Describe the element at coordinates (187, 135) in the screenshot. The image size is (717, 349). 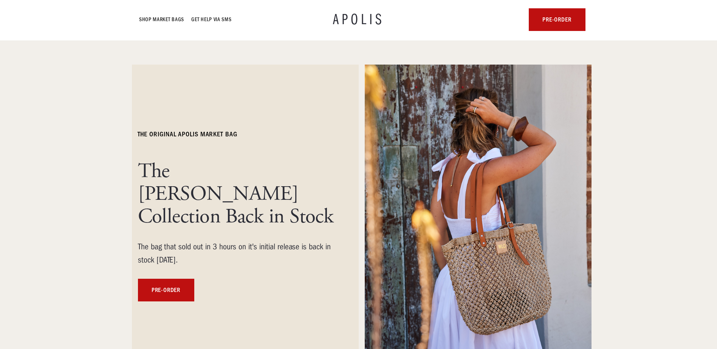
I see `h6: The ORIGINAL Apolis market bag` at that location.